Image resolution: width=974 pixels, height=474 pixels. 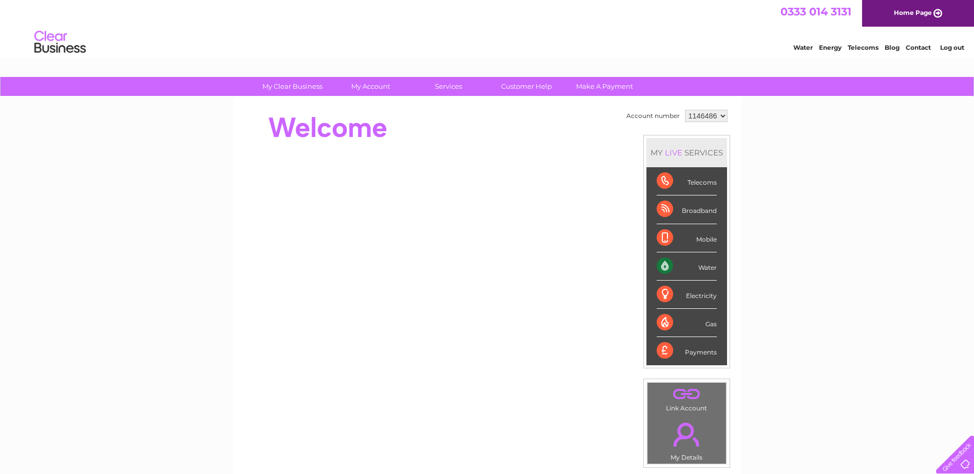 I want to click on img: logo.png, so click(x=60, y=42).